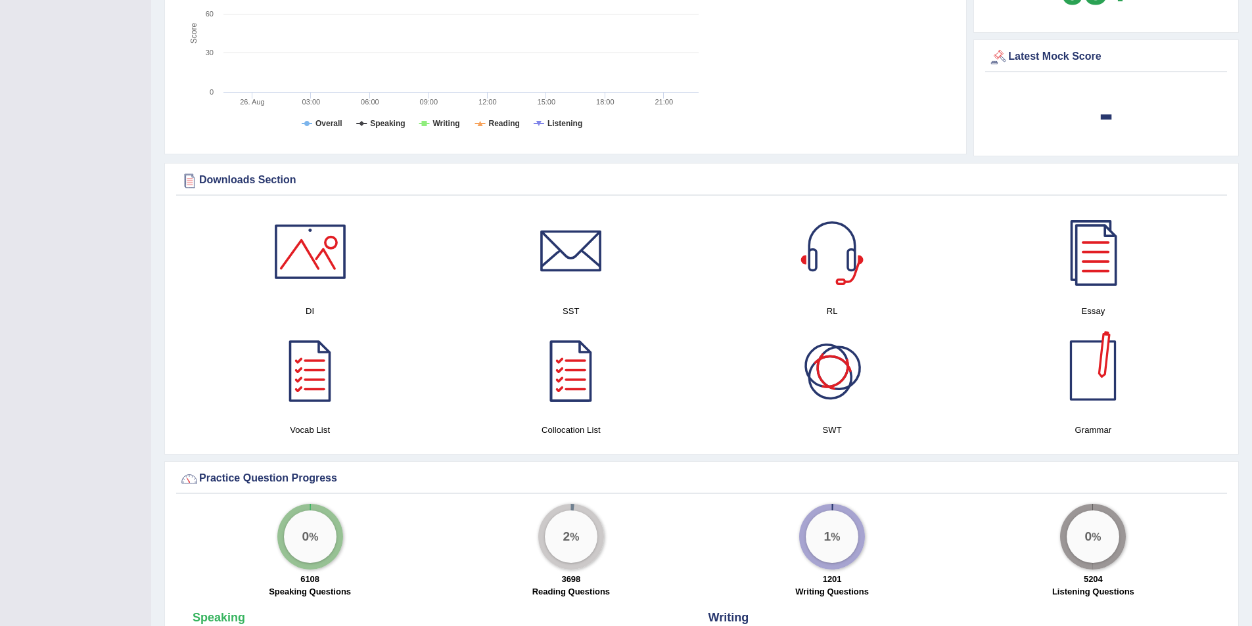 The image size is (1252, 626). Describe the element at coordinates (212, 92) in the screenshot. I see `text: 0` at that location.